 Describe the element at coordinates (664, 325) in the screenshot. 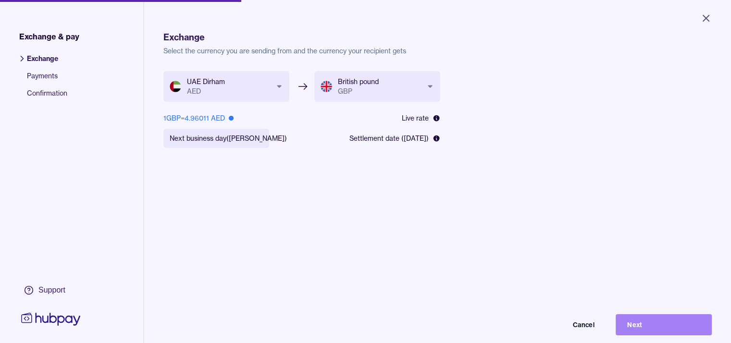

I see `button: Next` at that location.